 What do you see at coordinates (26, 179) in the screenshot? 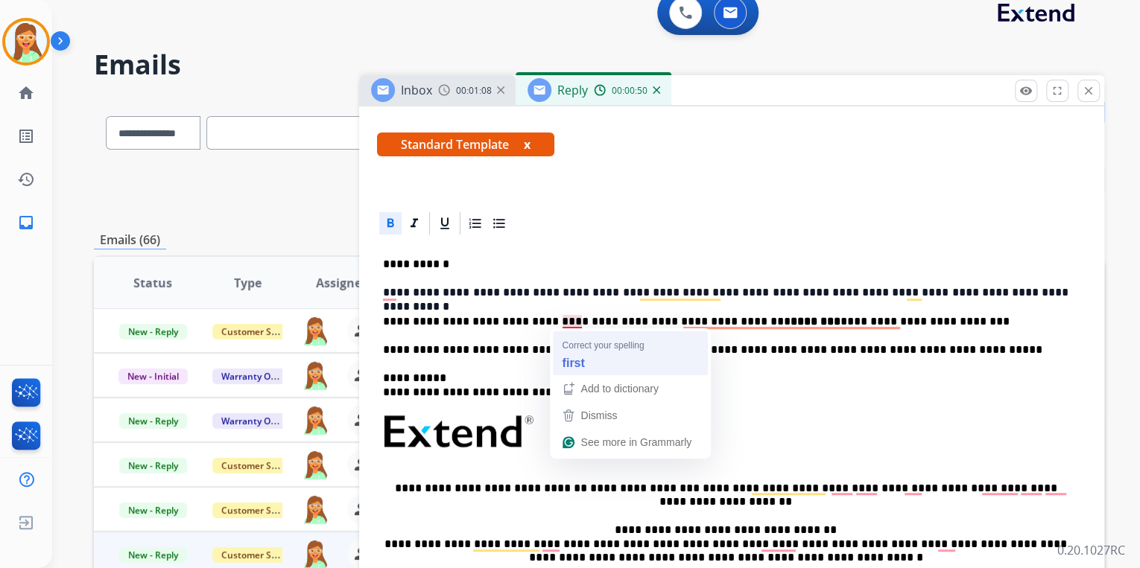
I see `mat-icon: history` at bounding box center [26, 179].